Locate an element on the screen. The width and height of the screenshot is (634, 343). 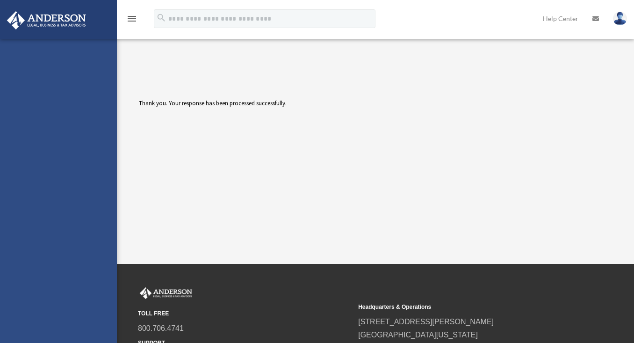
small: TOLL FREE is located at coordinates (245, 313).